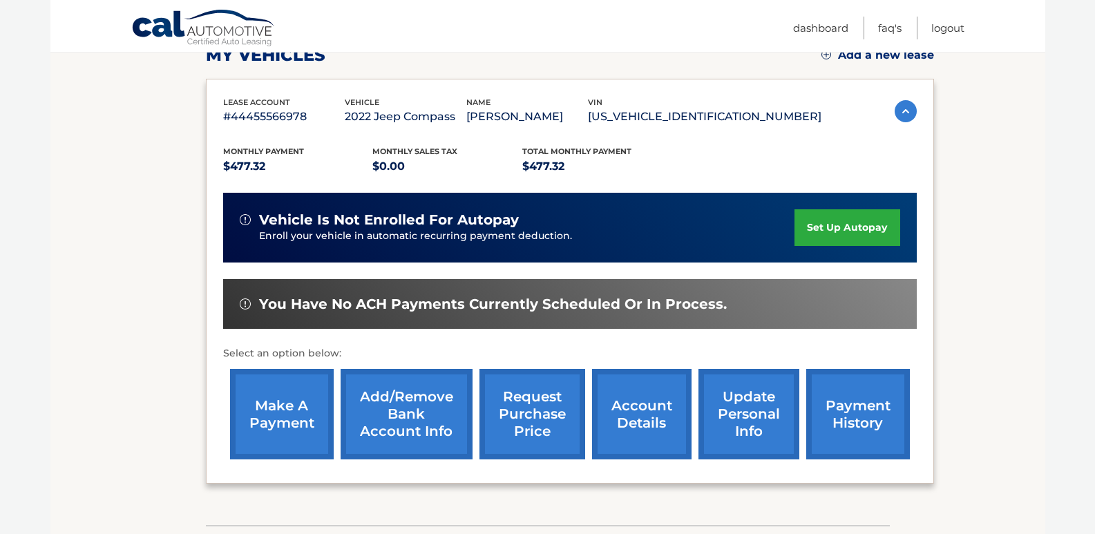  I want to click on p: Enroll your vehicle in automatic recurring payment deduction., so click(527, 236).